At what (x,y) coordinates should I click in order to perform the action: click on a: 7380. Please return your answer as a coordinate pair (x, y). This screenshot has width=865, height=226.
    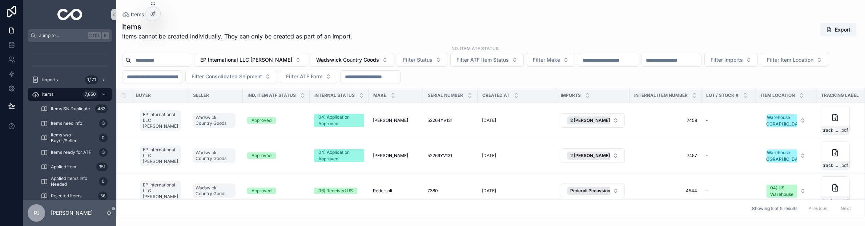
    Looking at the image, I should click on (450, 191).